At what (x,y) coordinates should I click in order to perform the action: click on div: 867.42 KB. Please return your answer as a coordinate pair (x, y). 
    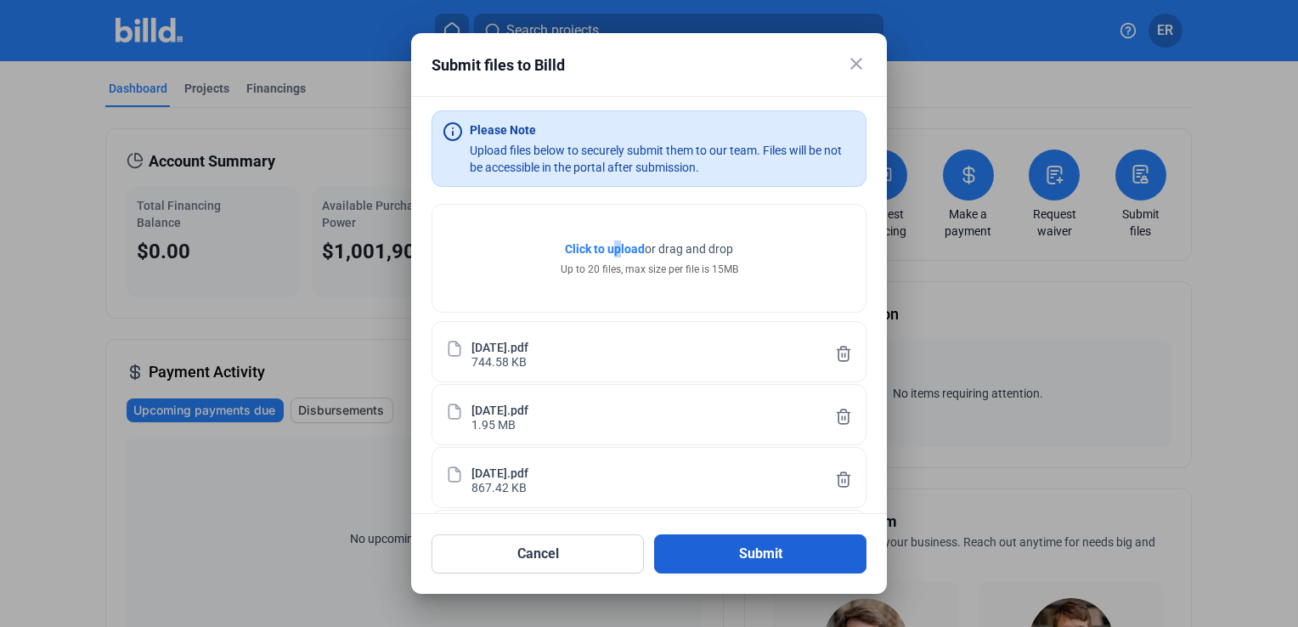
    Looking at the image, I should click on (499, 486).